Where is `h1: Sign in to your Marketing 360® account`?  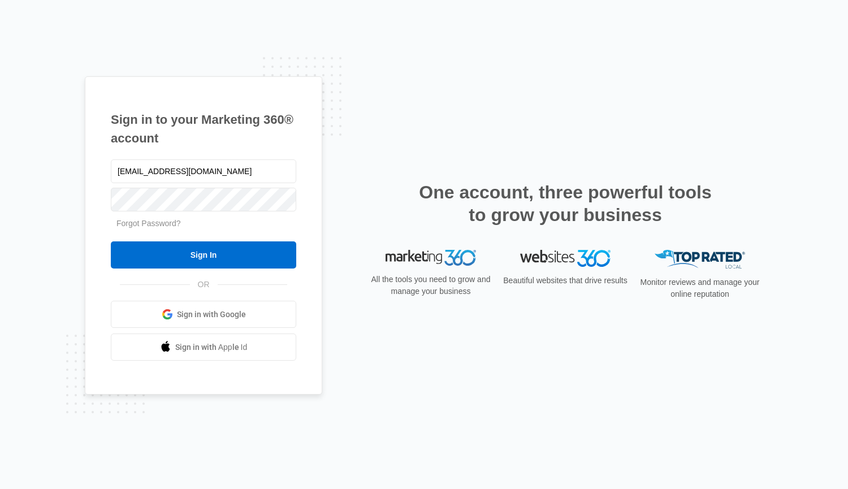
h1: Sign in to your Marketing 360® account is located at coordinates (204, 129).